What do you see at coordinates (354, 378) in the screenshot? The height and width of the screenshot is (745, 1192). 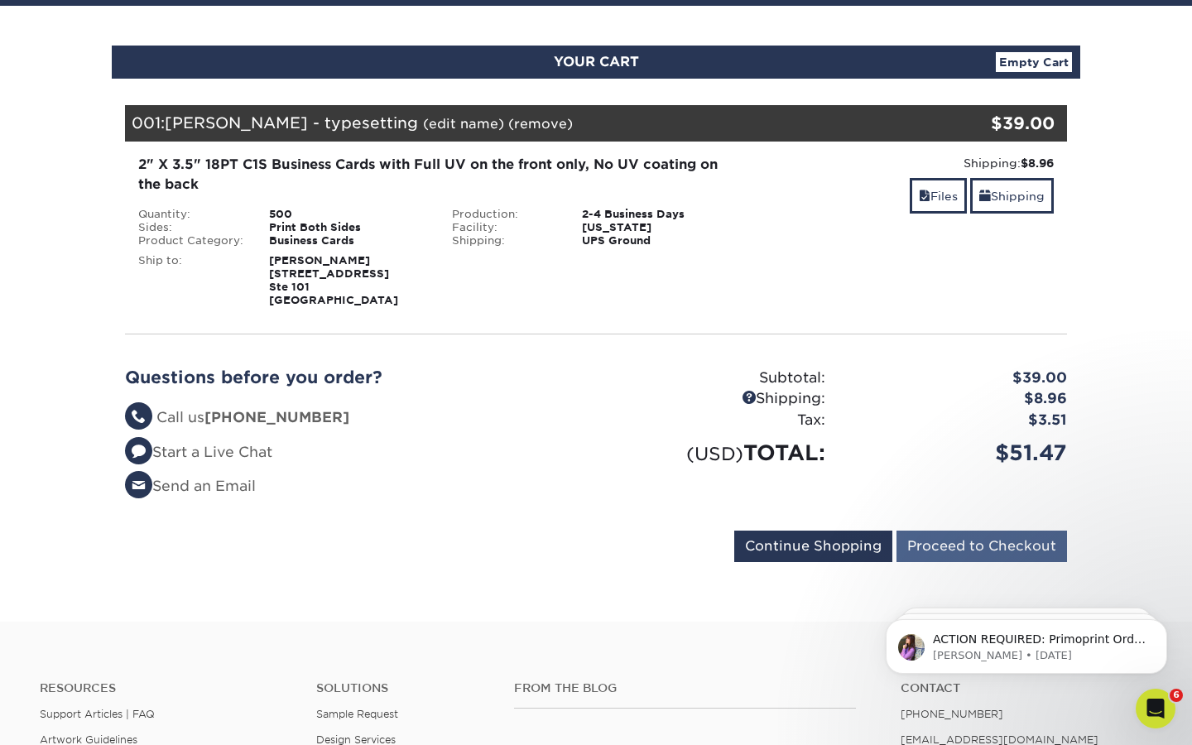 I see `h2: Questions before you order?` at bounding box center [354, 378].